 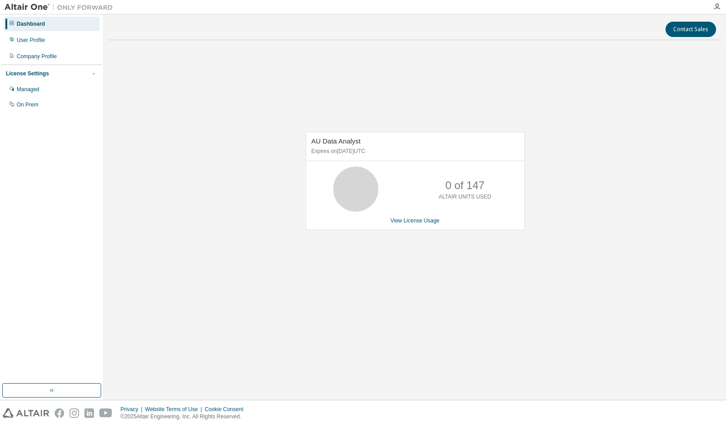 What do you see at coordinates (28, 89) in the screenshot?
I see `div: Managed` at bounding box center [28, 89].